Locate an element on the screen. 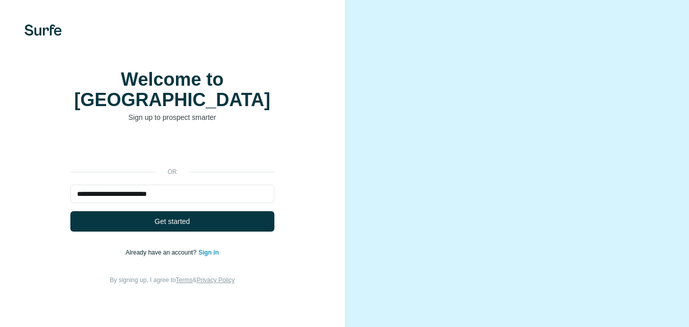  a: Privacy Policy is located at coordinates (215, 280).